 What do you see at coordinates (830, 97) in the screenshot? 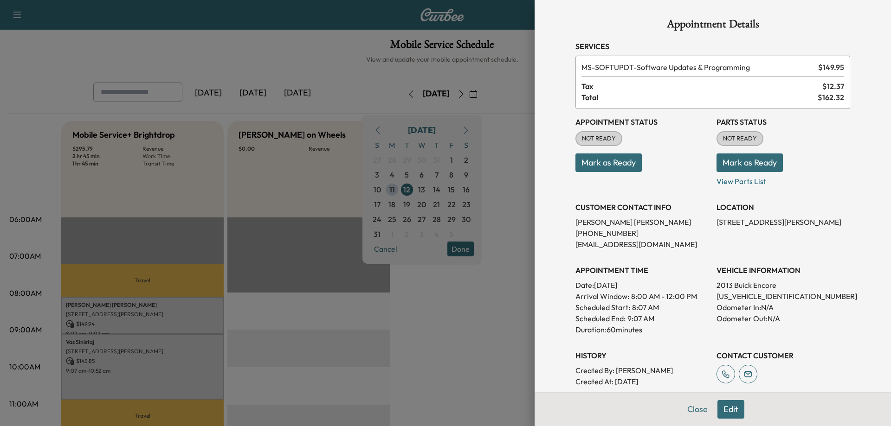
I see `span: $ 162.32` at bounding box center [830, 97].